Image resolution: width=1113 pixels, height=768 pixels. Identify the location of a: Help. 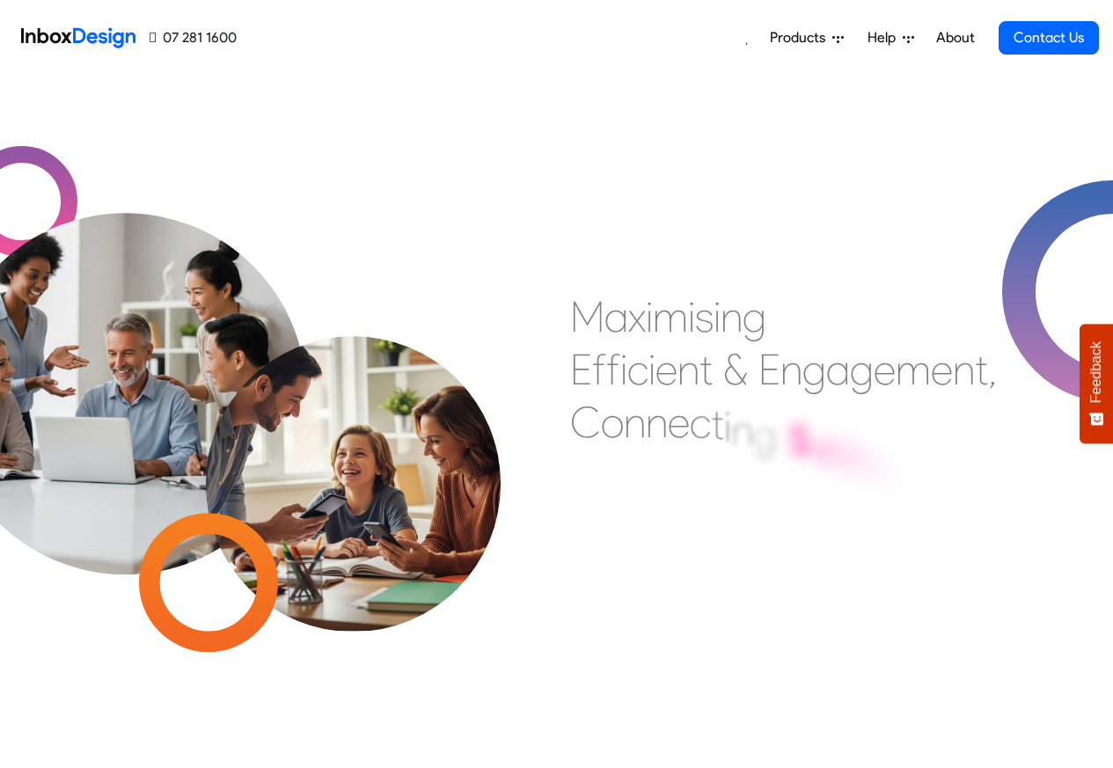
(891, 38).